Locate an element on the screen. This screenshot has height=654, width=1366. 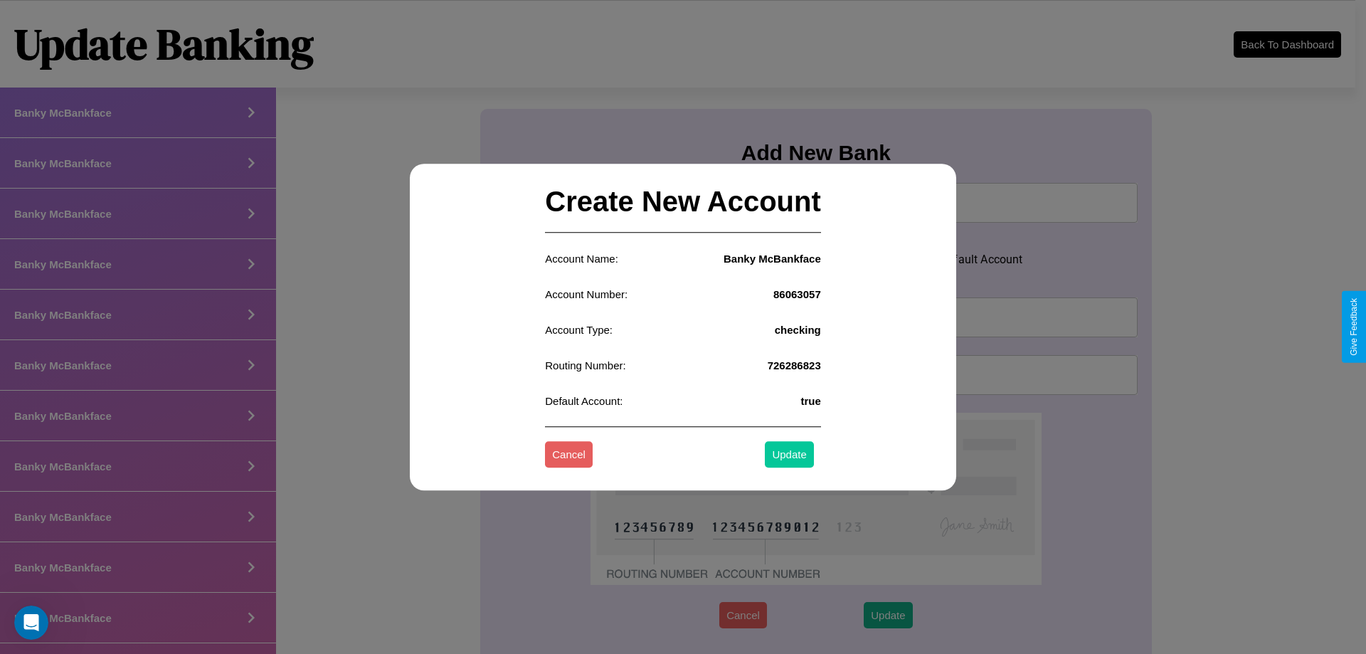
h4: 726286823 is located at coordinates (794, 365).